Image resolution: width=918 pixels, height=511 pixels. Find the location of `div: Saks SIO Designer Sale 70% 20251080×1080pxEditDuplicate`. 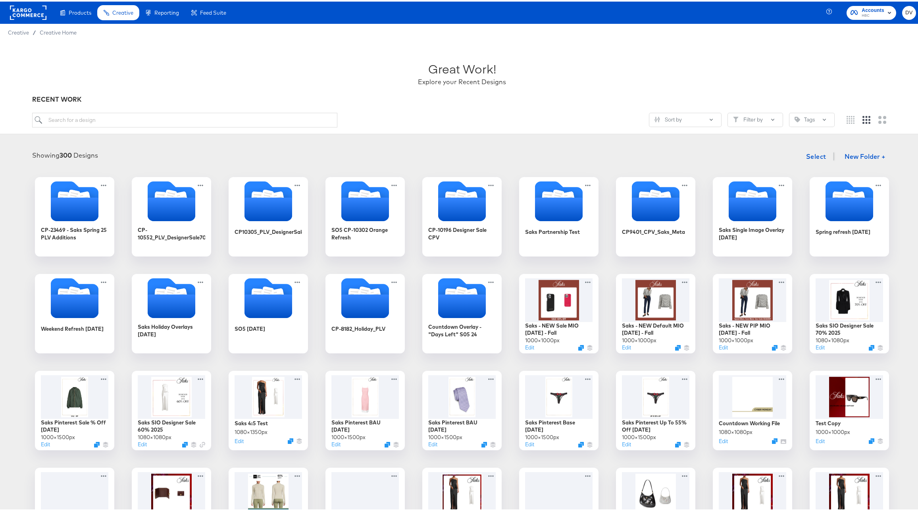

div: Saks SIO Designer Sale 70% 20251080×1080pxEditDuplicate is located at coordinates (849, 312).